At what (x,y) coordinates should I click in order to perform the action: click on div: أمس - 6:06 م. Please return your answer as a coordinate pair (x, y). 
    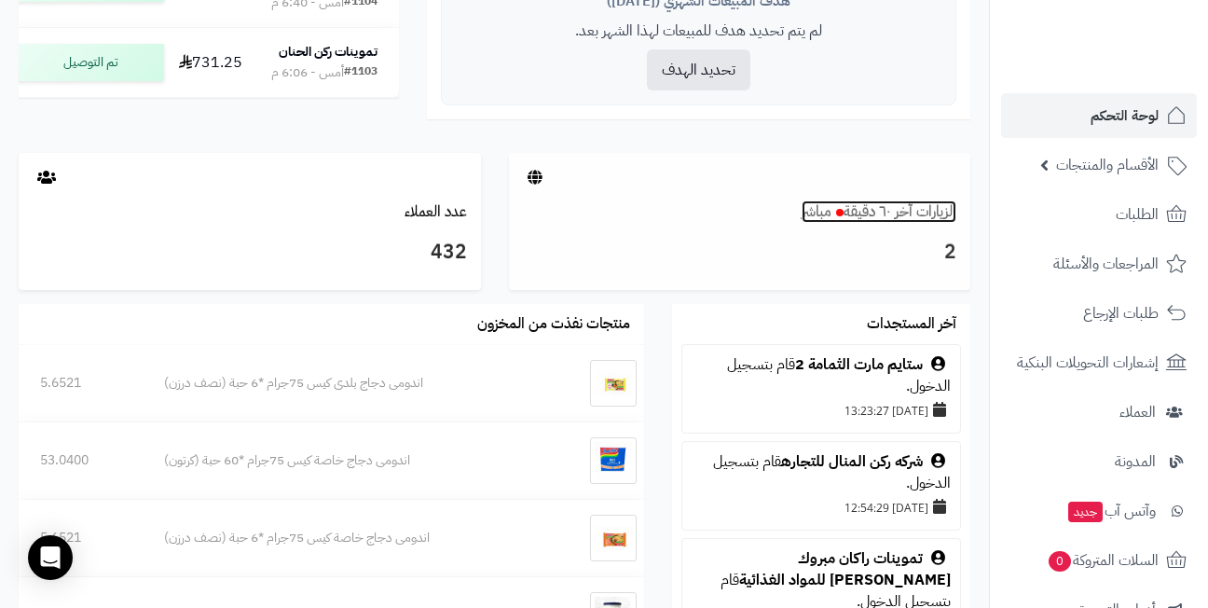
    Looking at the image, I should click on (308, 73).